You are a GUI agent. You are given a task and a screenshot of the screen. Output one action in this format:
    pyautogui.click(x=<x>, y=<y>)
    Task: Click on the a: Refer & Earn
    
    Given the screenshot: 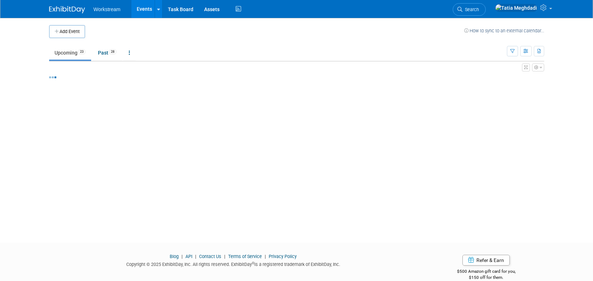 What is the action you would take?
    pyautogui.click(x=486, y=260)
    